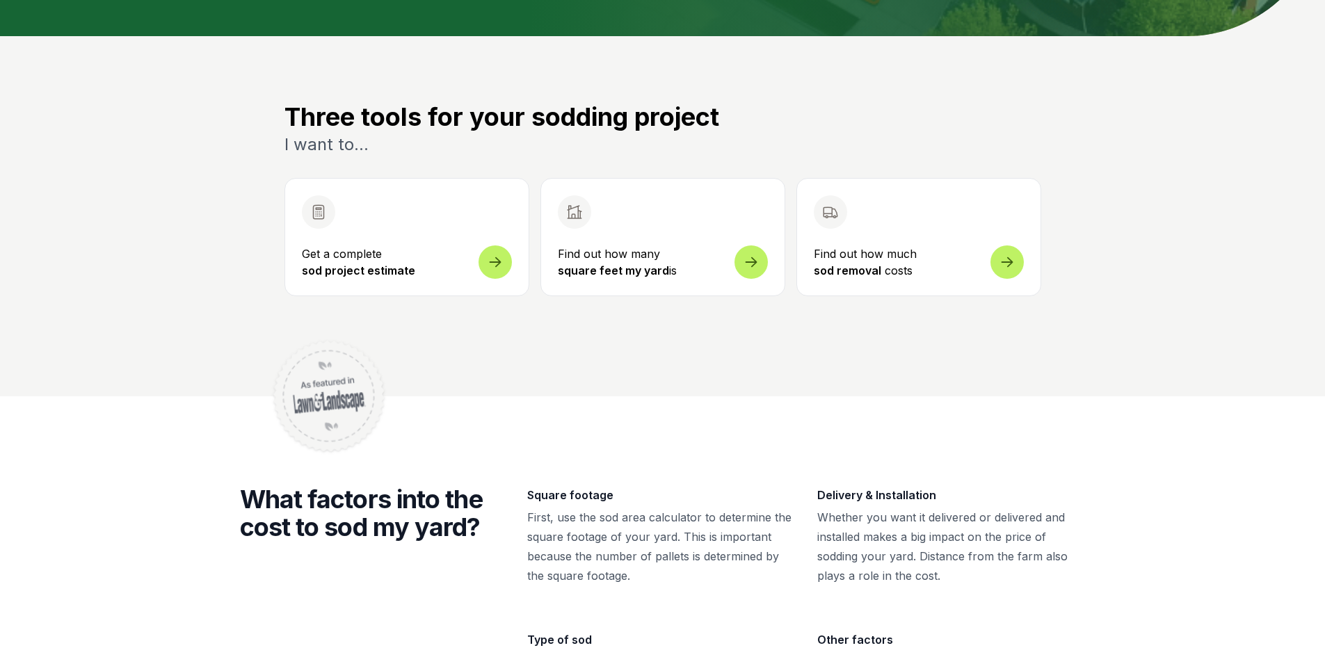 Image resolution: width=1325 pixels, height=657 pixels. What do you see at coordinates (951, 640) in the screenshot?
I see `h3: Other factors` at bounding box center [951, 640].